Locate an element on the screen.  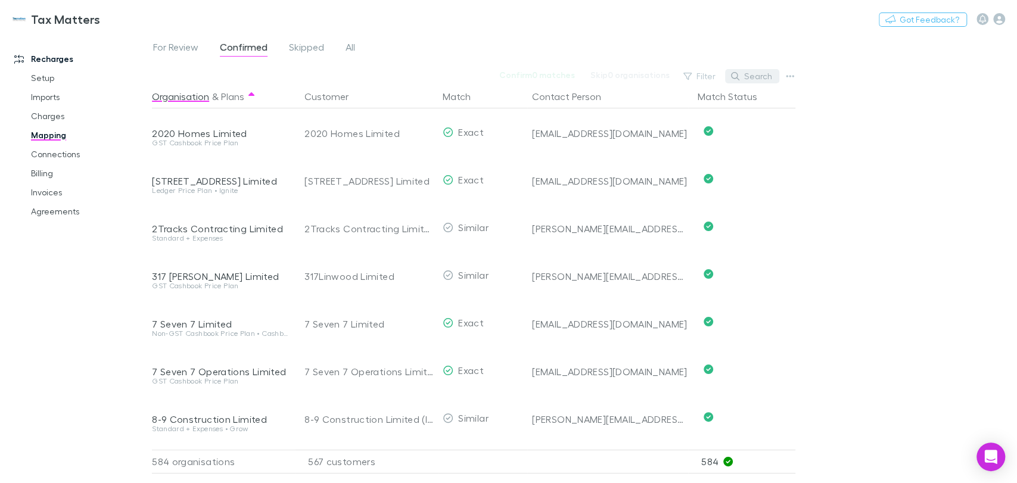
button: Customer is located at coordinates (334, 96).